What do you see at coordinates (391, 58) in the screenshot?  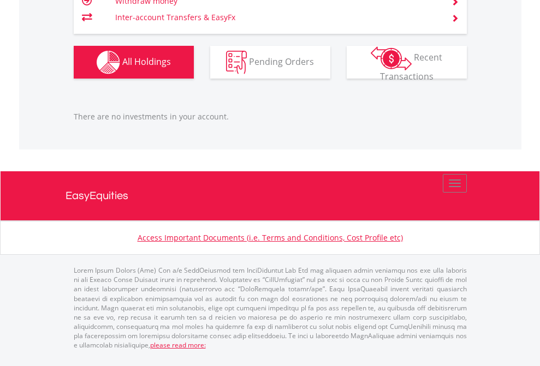 I see `img: transactions-zar-wht.png` at bounding box center [391, 58].